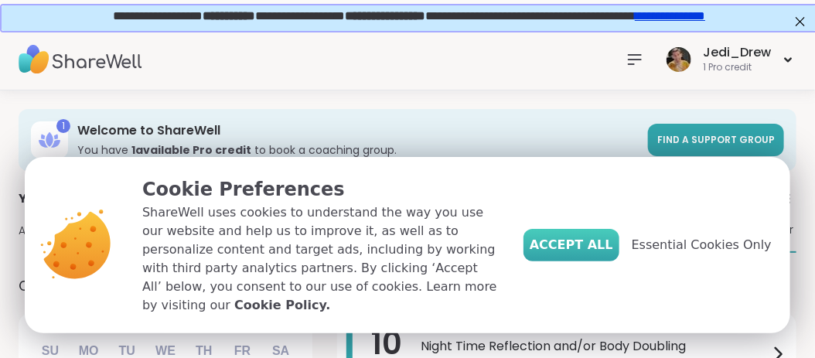 This screenshot has height=358, width=815. I want to click on button: Accept All, so click(571, 245).